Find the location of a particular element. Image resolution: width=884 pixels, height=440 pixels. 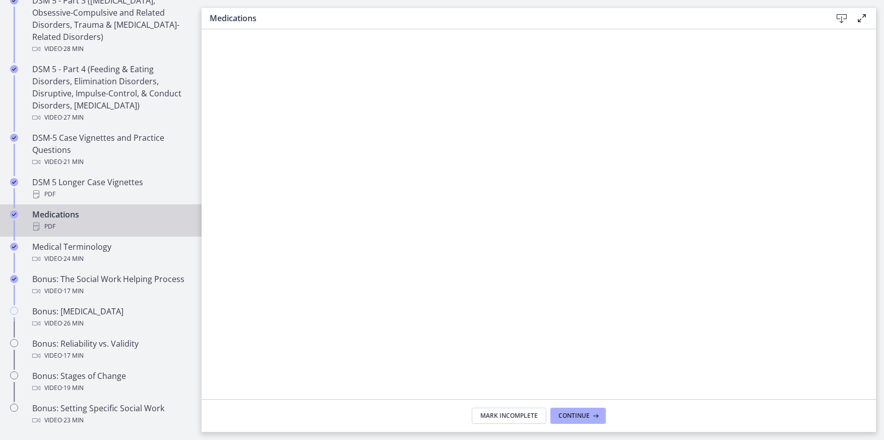

span: · 24 min is located at coordinates (73, 259).